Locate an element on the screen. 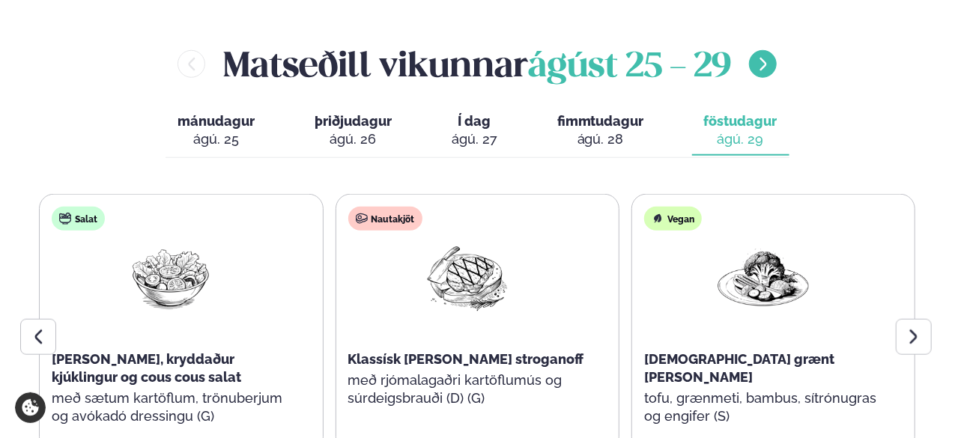  img: Vegan.svg is located at coordinates (657, 219).